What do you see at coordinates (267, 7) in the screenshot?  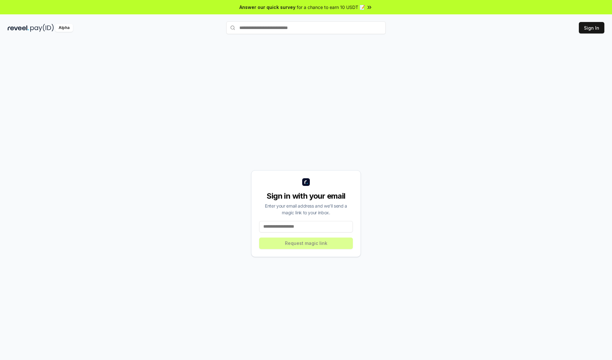 I see `span: Answer our quick survey` at bounding box center [267, 7].